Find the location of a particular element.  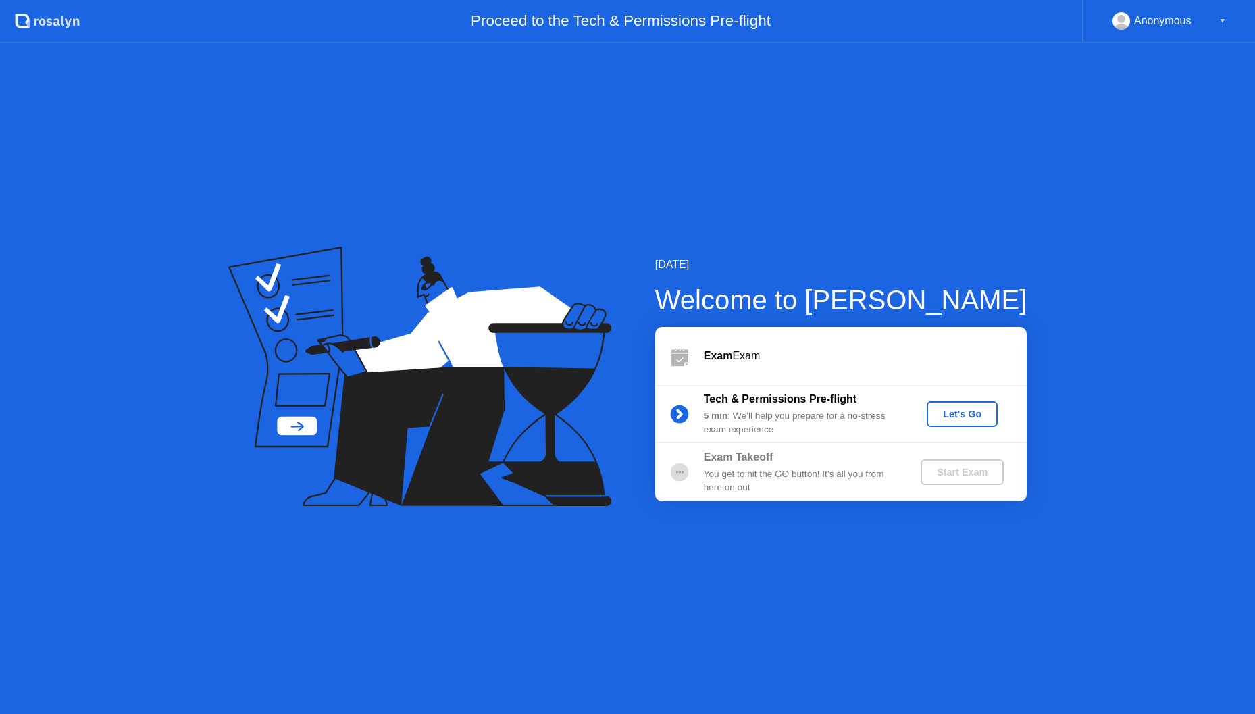

b: Exam Takeoff is located at coordinates (738, 457).